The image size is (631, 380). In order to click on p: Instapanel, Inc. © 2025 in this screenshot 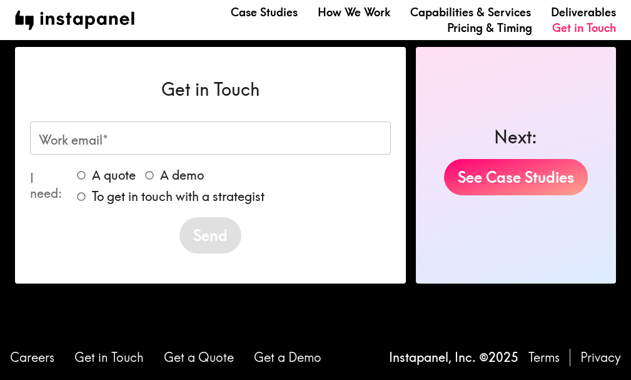, I will do `click(454, 357)`.